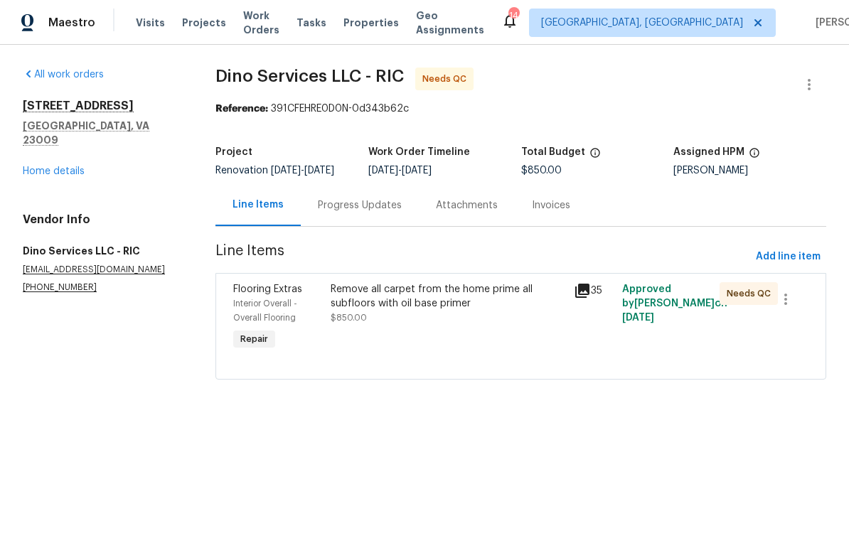  I want to click on a: Home details, so click(53, 171).